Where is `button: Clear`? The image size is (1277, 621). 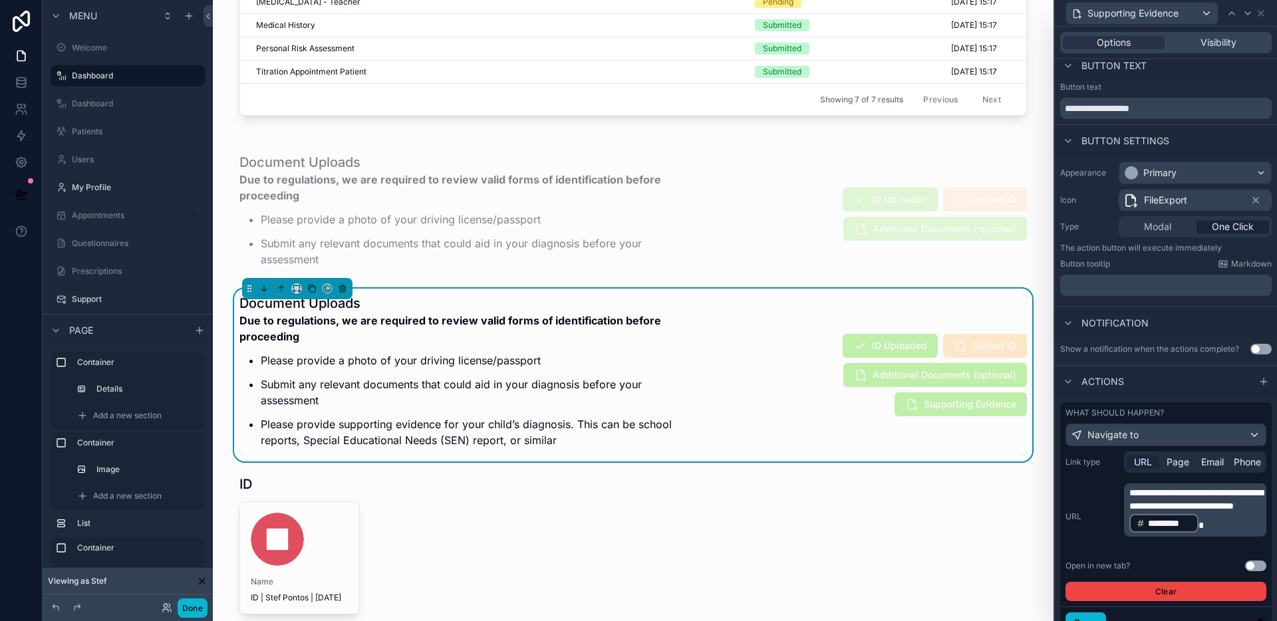 button: Clear is located at coordinates (1166, 591).